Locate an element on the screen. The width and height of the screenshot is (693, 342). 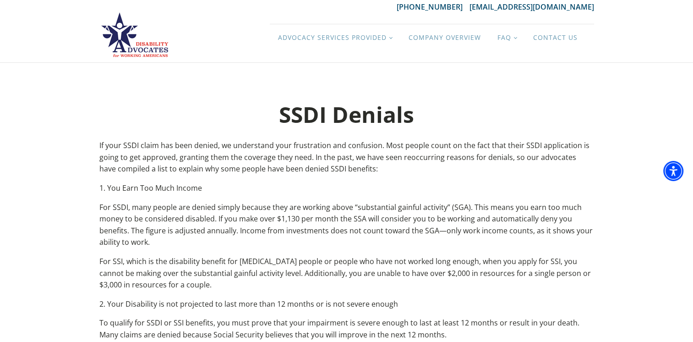
p: If your SSDI claim has been denied, we understand your frustration and confusion. Most people cou... is located at coordinates (347, 157).